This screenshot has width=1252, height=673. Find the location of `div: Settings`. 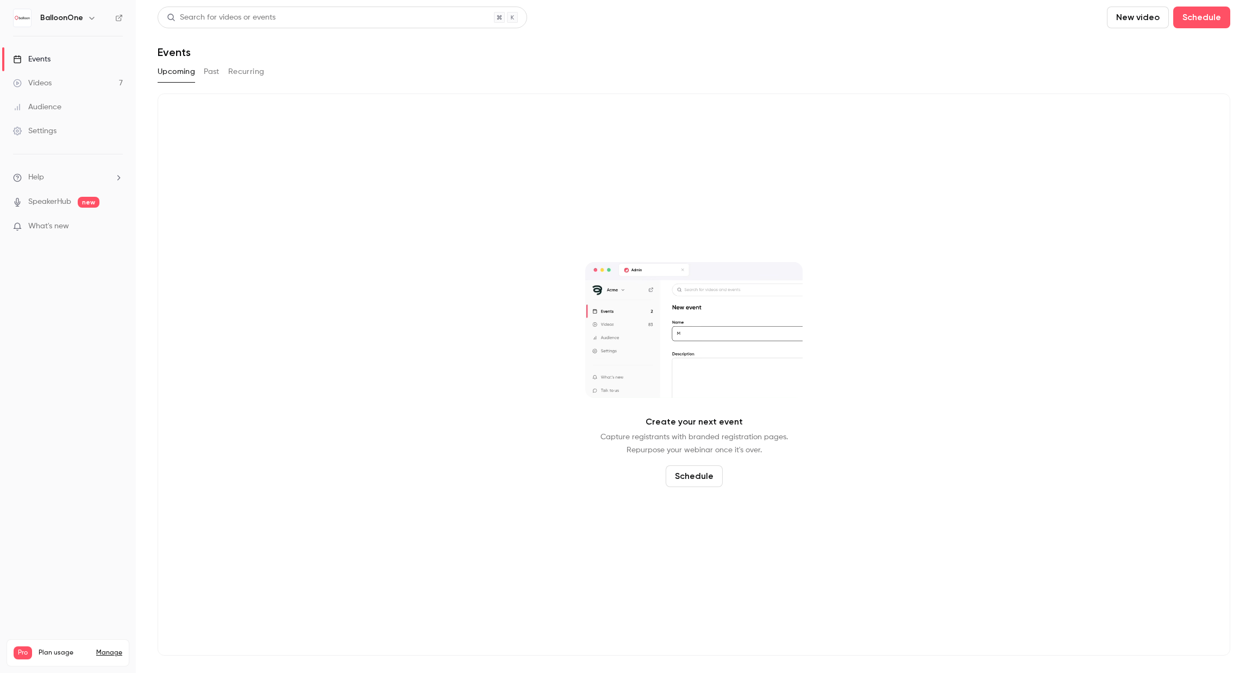

div: Settings is located at coordinates (35, 131).